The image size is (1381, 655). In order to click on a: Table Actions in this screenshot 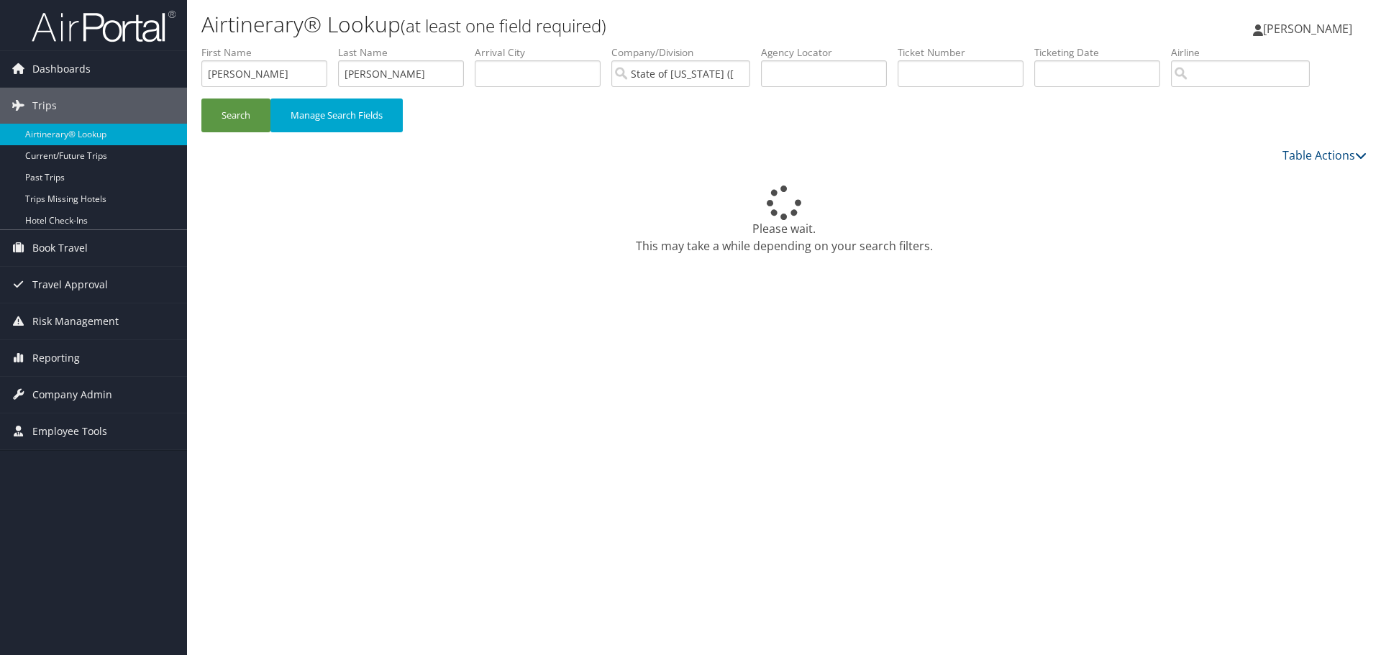, I will do `click(1324, 155)`.